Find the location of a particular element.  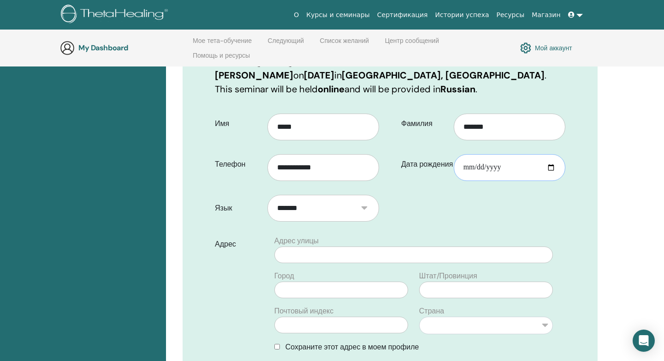

label: Адрес улицы is located at coordinates (297, 241).